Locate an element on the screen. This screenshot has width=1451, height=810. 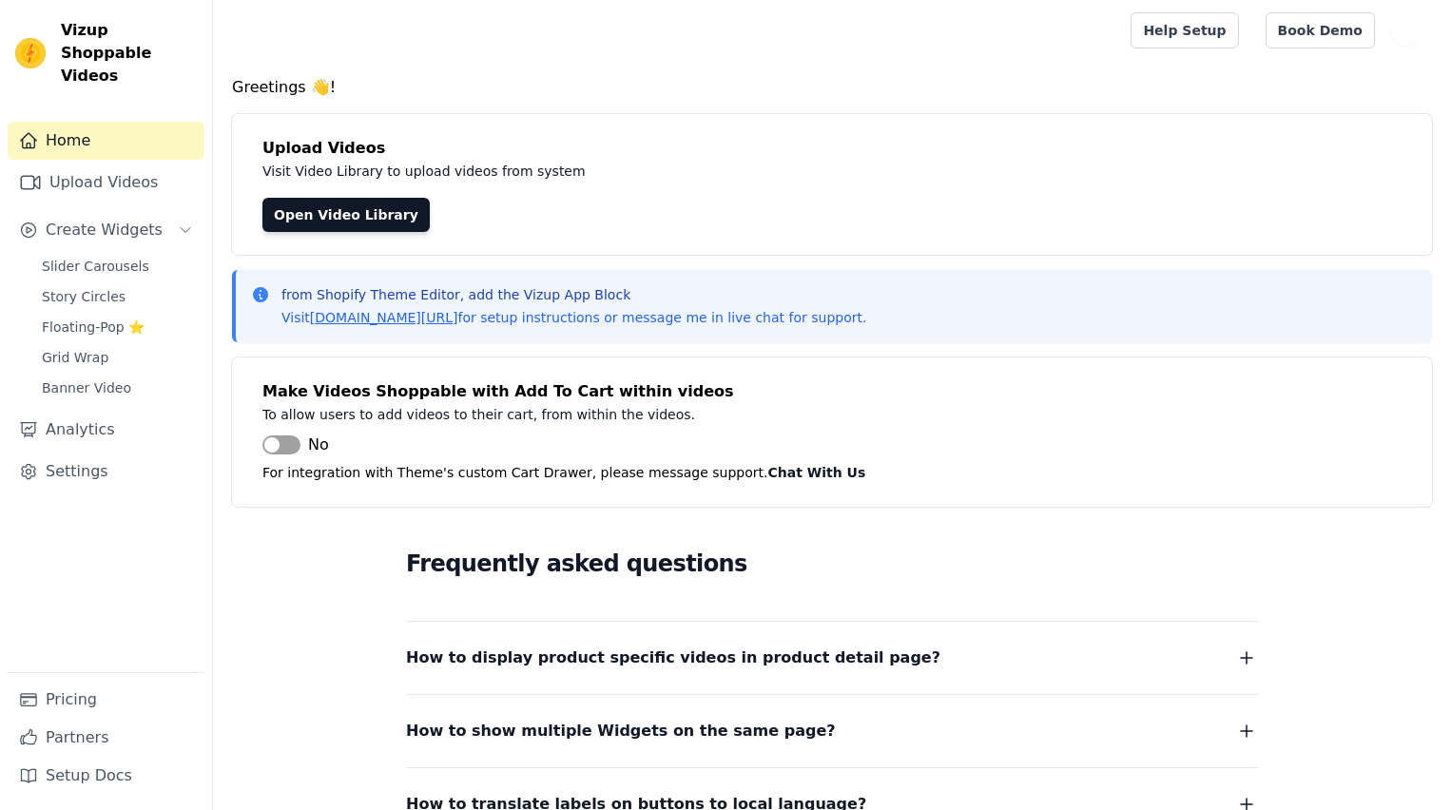
span: Create Widgets is located at coordinates (104, 230).